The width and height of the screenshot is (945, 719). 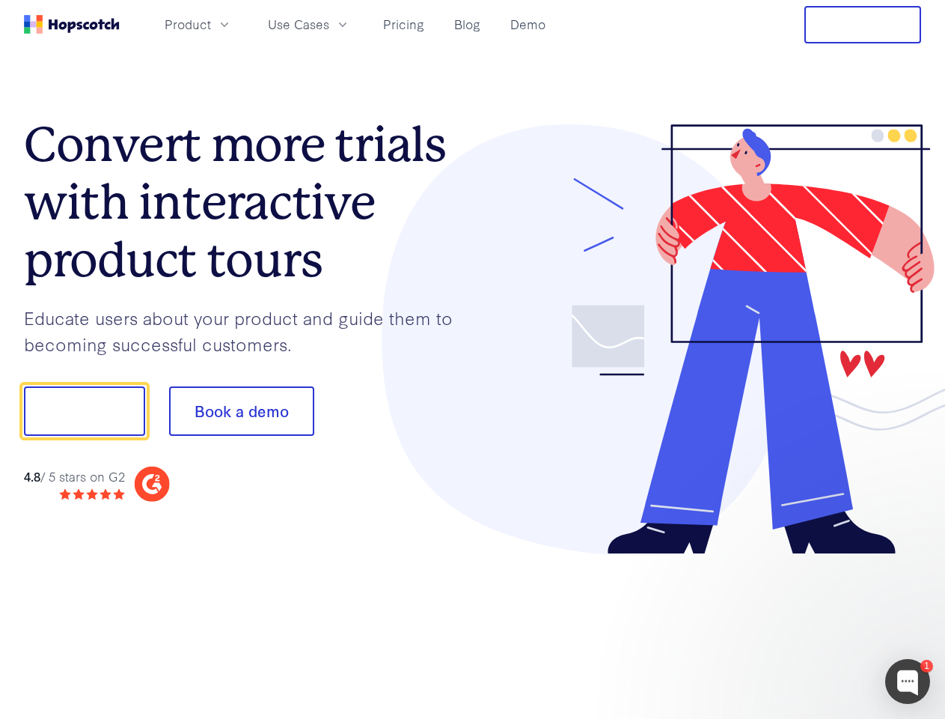 What do you see at coordinates (528, 24) in the screenshot?
I see `a: Demo` at bounding box center [528, 24].